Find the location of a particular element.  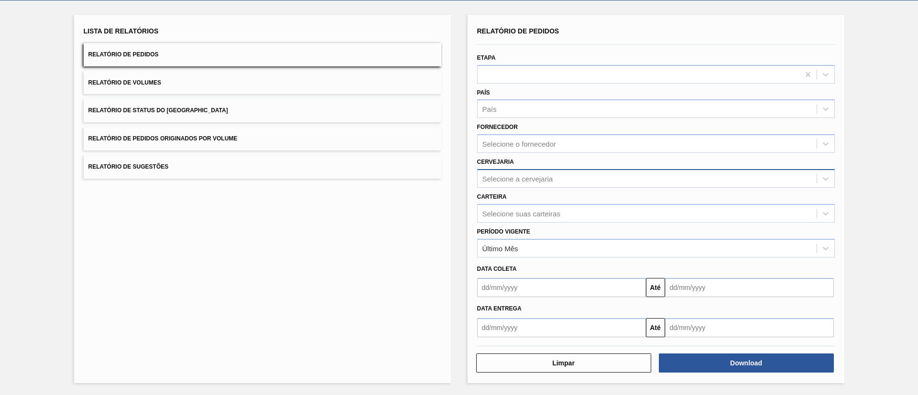

span: Data coleta is located at coordinates (497, 269).